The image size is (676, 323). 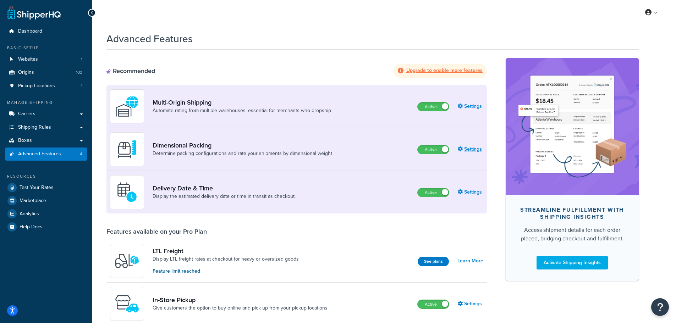 I want to click on h1: Advanced Features, so click(x=149, y=39).